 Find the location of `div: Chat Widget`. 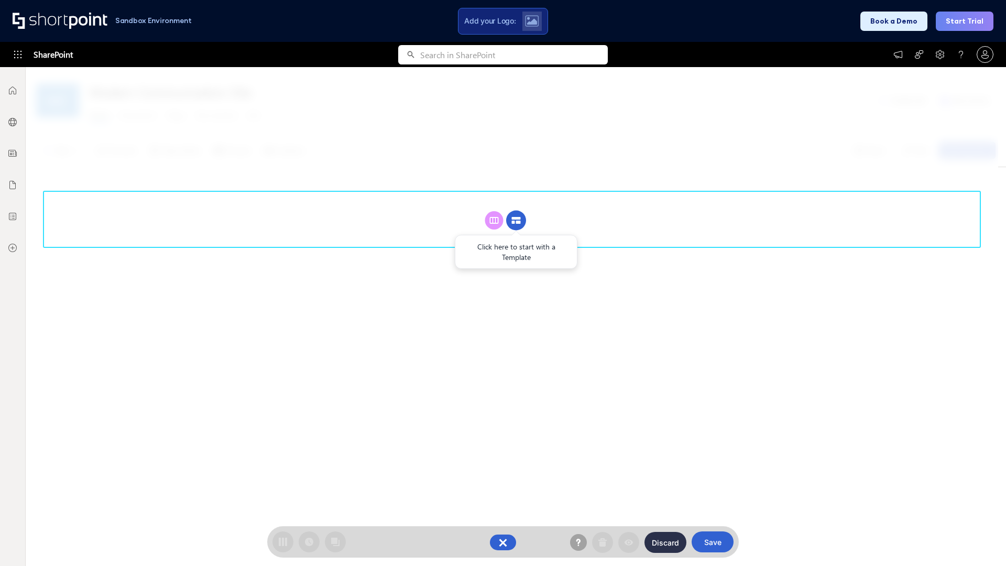

div: Chat Widget is located at coordinates (980, 541).